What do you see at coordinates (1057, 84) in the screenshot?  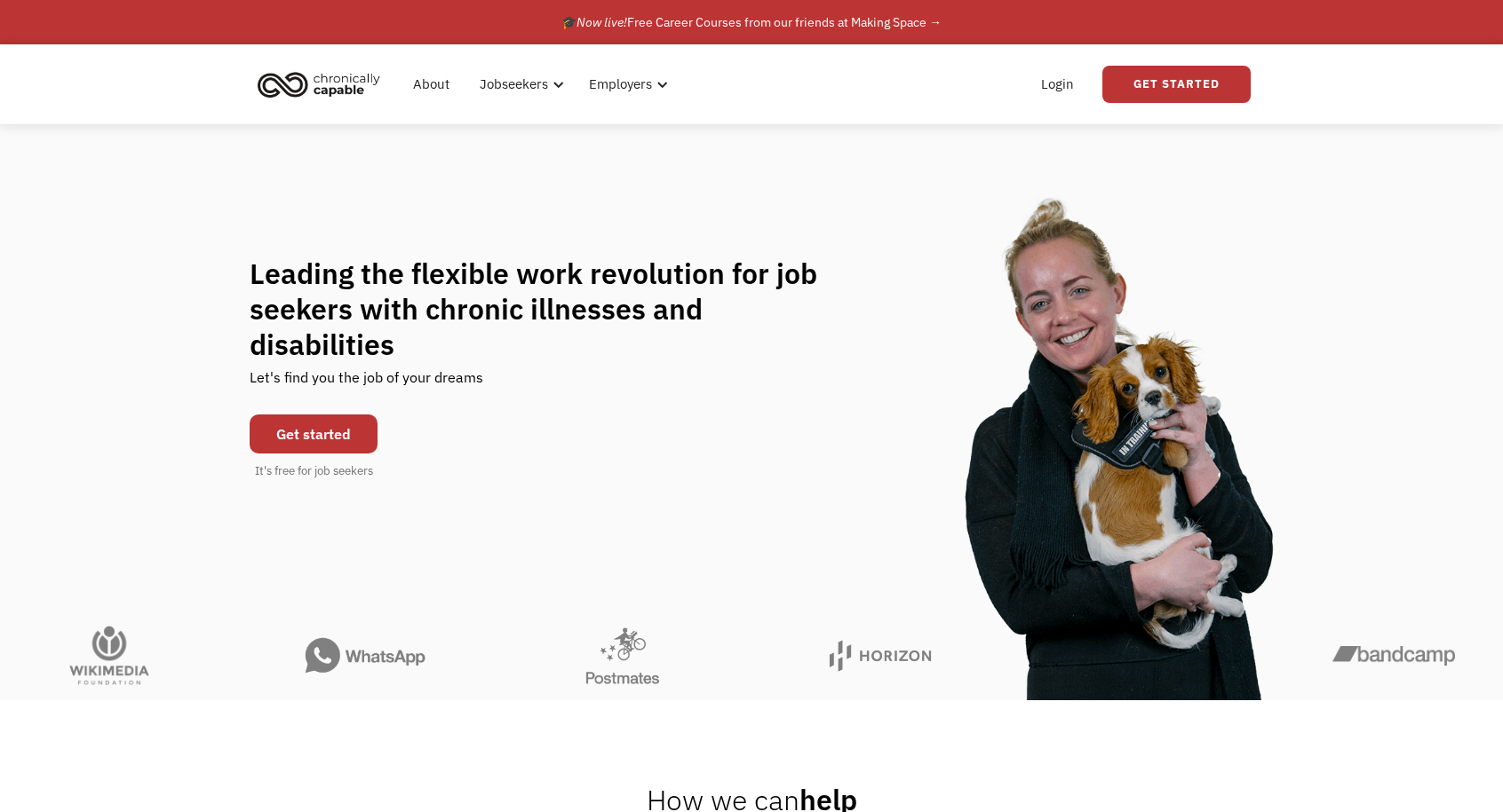 I see `a: Login` at bounding box center [1057, 84].